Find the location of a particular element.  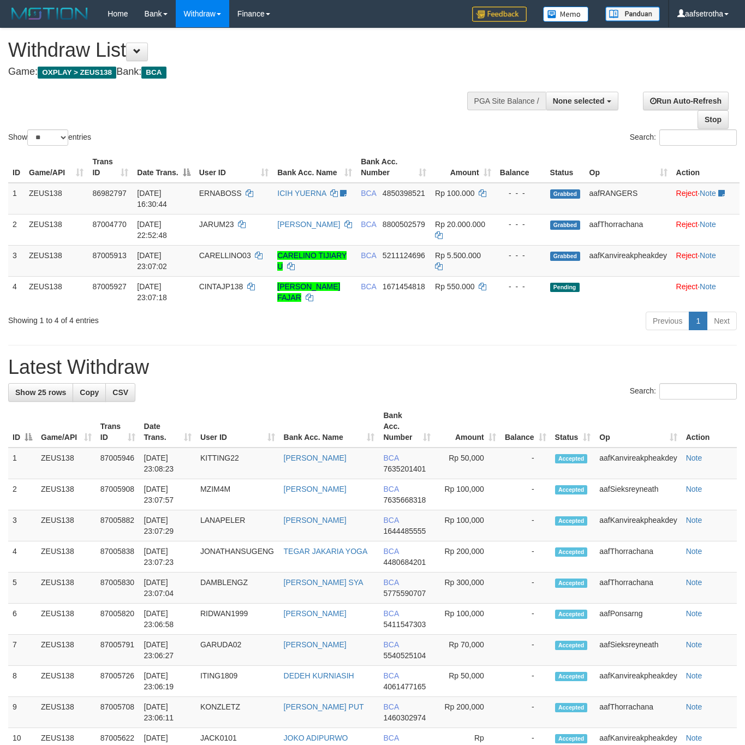

span: CINTAJP138 is located at coordinates (221, 287).